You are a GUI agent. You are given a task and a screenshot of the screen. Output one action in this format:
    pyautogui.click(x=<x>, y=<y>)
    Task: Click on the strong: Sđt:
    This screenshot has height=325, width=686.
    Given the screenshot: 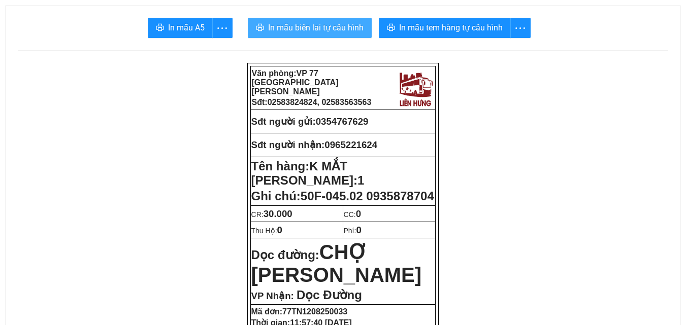 What is the action you would take?
    pyautogui.click(x=312, y=102)
    